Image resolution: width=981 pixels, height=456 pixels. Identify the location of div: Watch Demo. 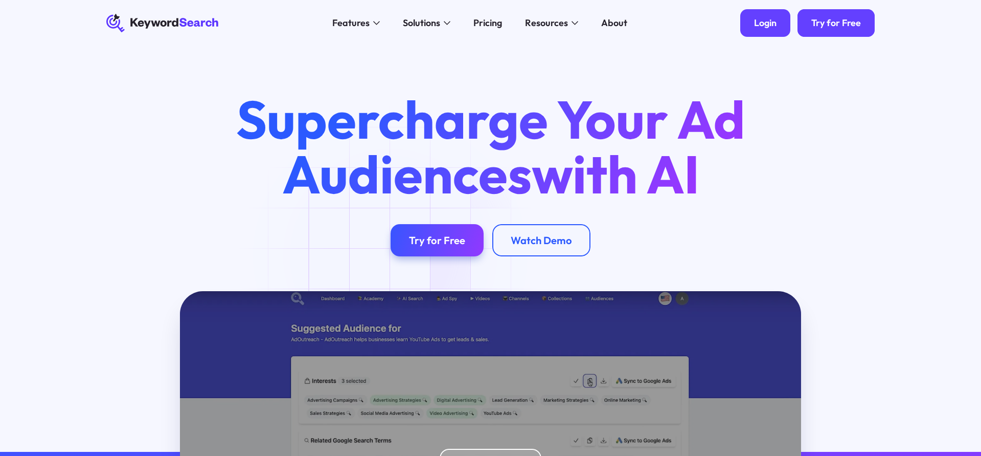
(541, 240).